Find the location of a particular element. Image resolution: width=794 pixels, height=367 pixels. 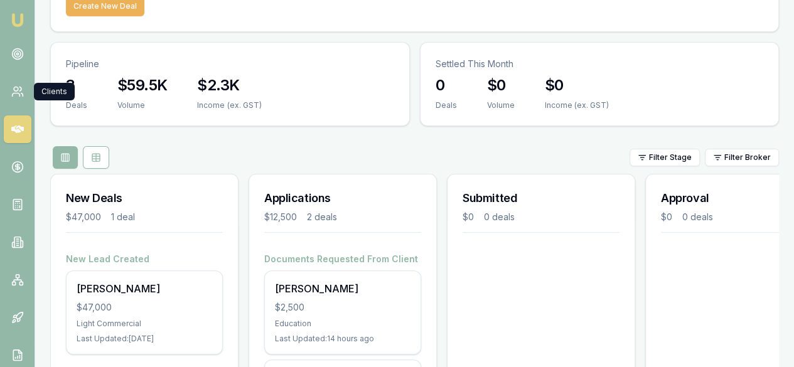

img: emu-icon-u.png is located at coordinates (18, 20).